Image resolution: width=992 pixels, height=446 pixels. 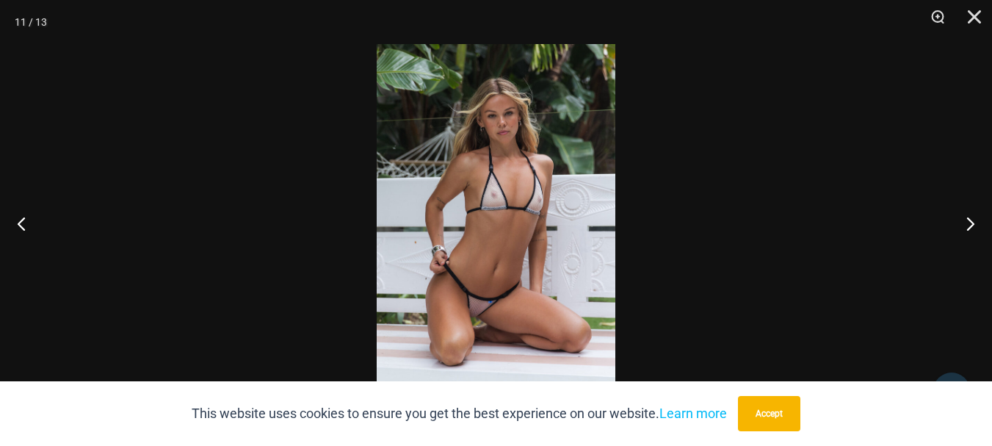 What do you see at coordinates (964, 223) in the screenshot?
I see `button: Next` at bounding box center [964, 223].